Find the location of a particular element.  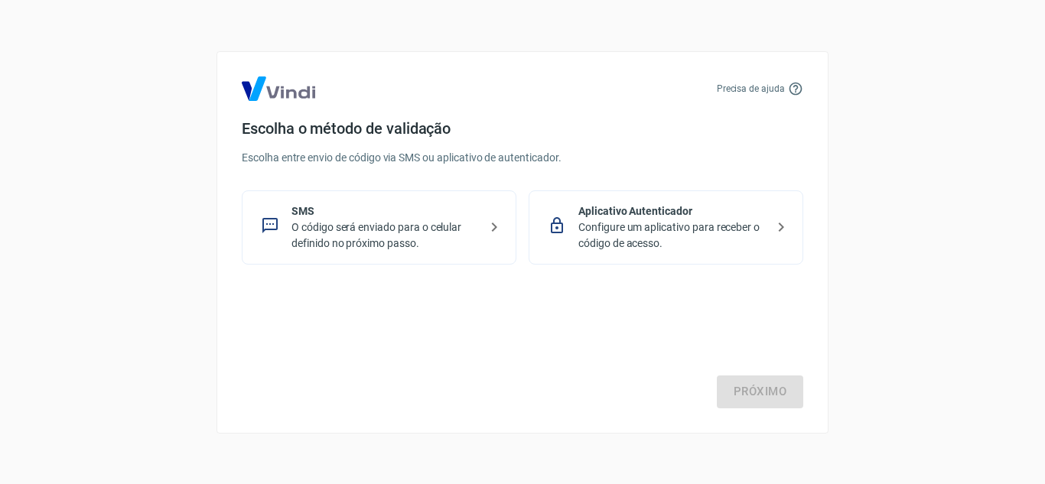

p: Escolha entre envio de código via SMS ou aplicativo de autenticador. is located at coordinates (523, 158).